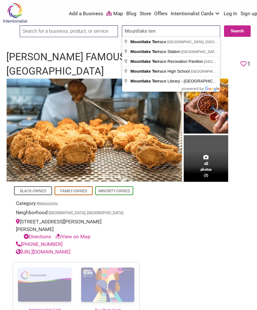 This screenshot has height=310, width=257. What do you see at coordinates (74, 191) in the screenshot?
I see `a: Family-Owned` at bounding box center [74, 191].